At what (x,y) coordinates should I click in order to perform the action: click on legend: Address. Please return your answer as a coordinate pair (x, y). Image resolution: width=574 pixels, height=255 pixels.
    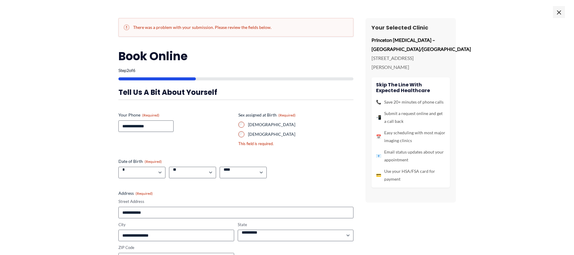
    Looking at the image, I should click on (136, 194).